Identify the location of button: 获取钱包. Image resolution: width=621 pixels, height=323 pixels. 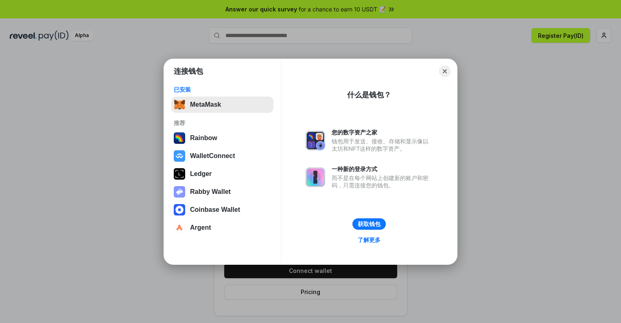
(369, 224).